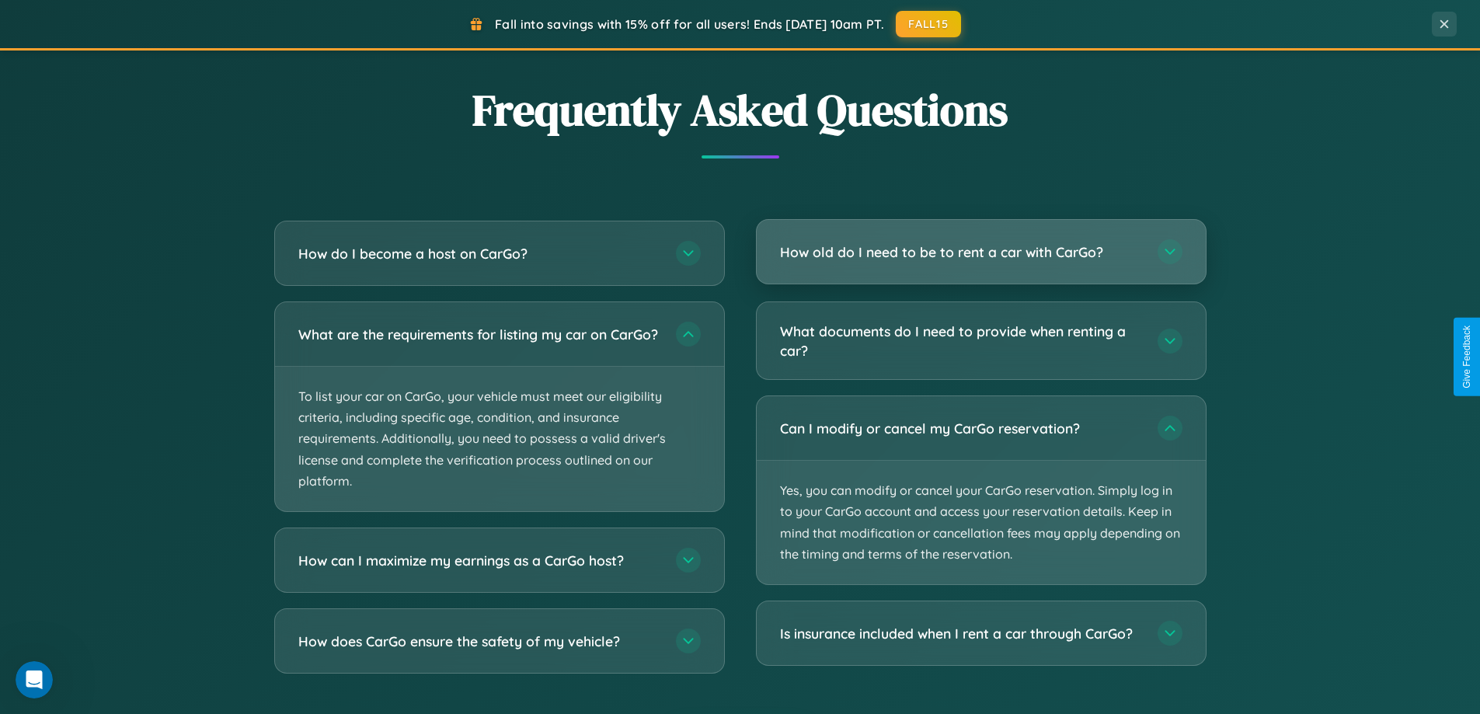 The width and height of the screenshot is (1480, 714). I want to click on h3: How do I become a host on CarGo?, so click(479, 253).